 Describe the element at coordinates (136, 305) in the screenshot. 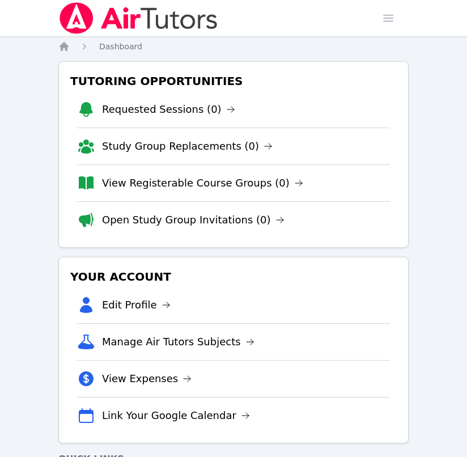

I see `a: Edit Profile` at that location.